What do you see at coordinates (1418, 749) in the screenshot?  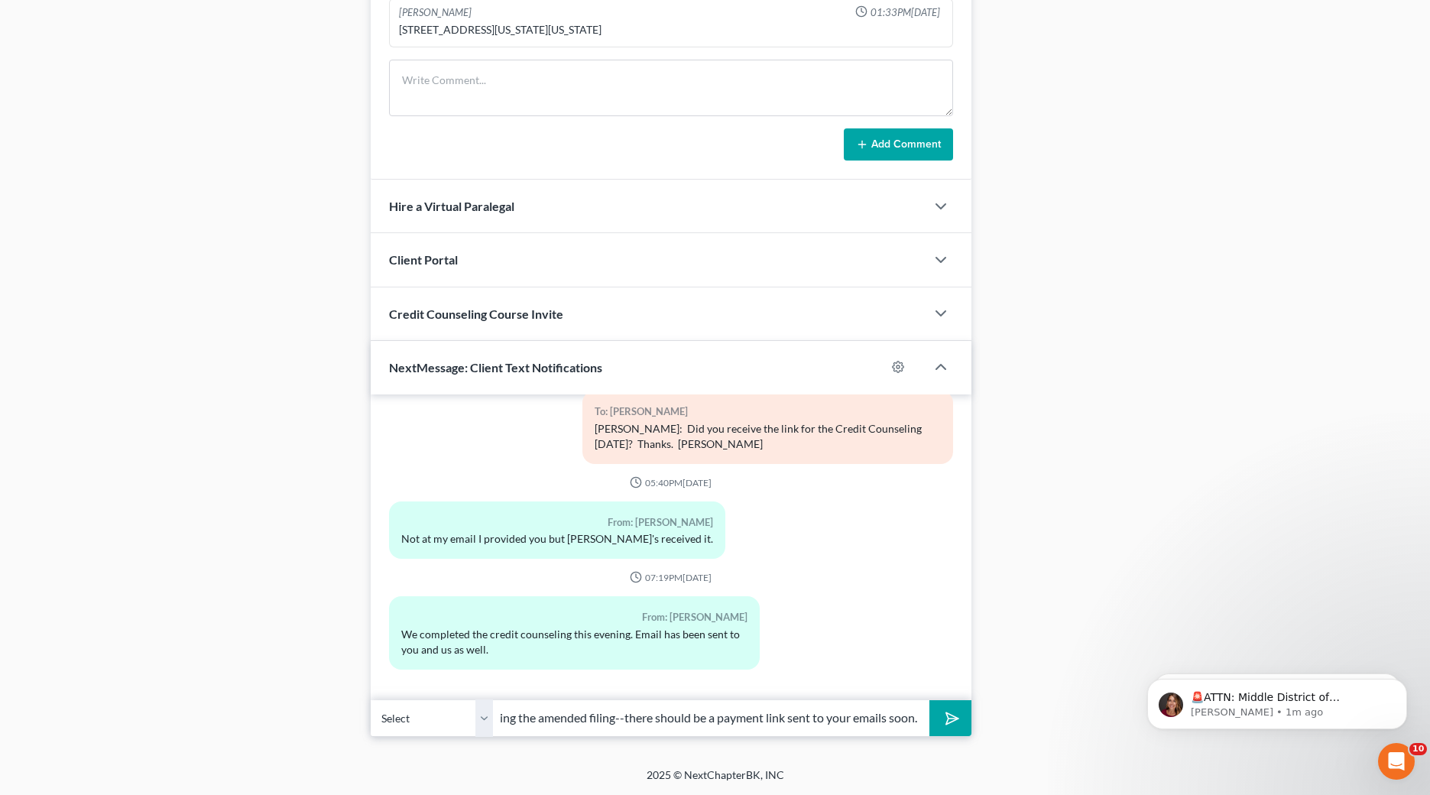 I see `span: 10` at bounding box center [1418, 749].